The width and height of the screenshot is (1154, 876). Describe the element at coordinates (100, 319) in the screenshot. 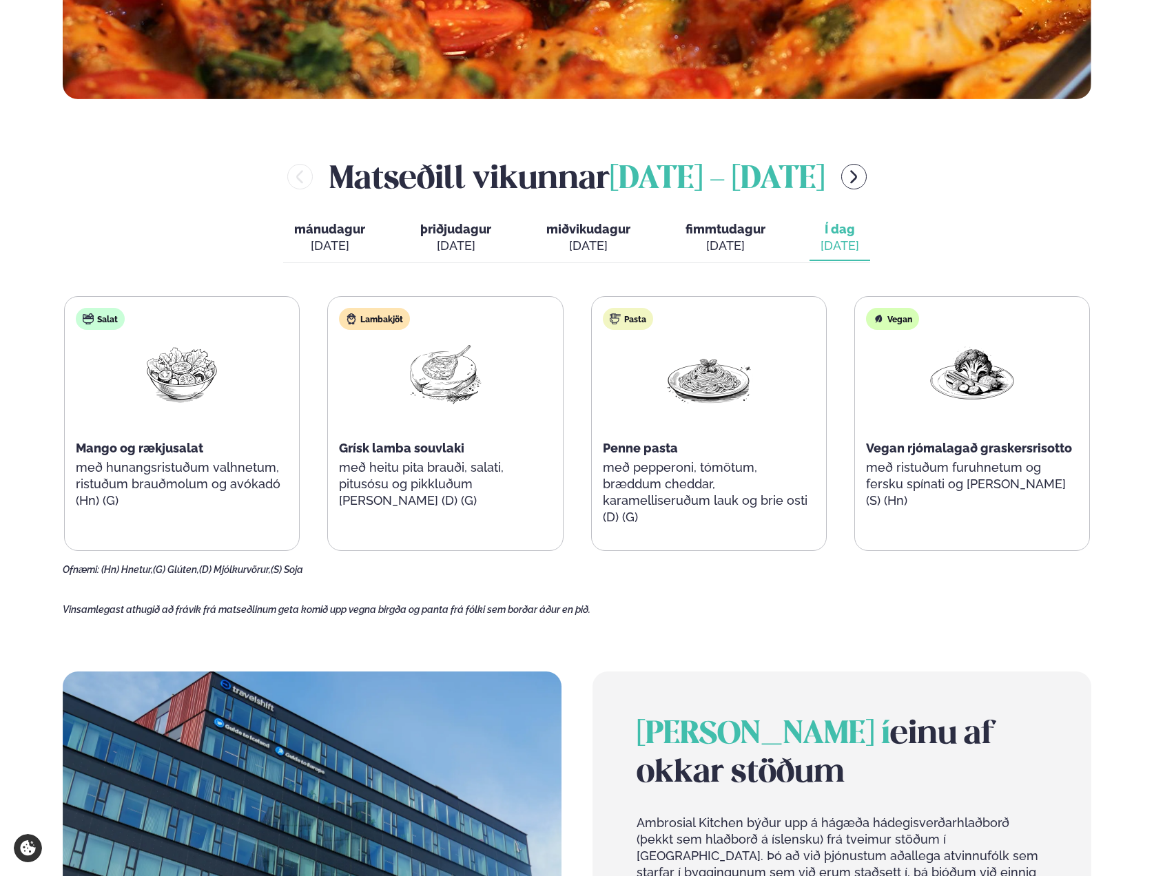

I see `div: Salat` at that location.